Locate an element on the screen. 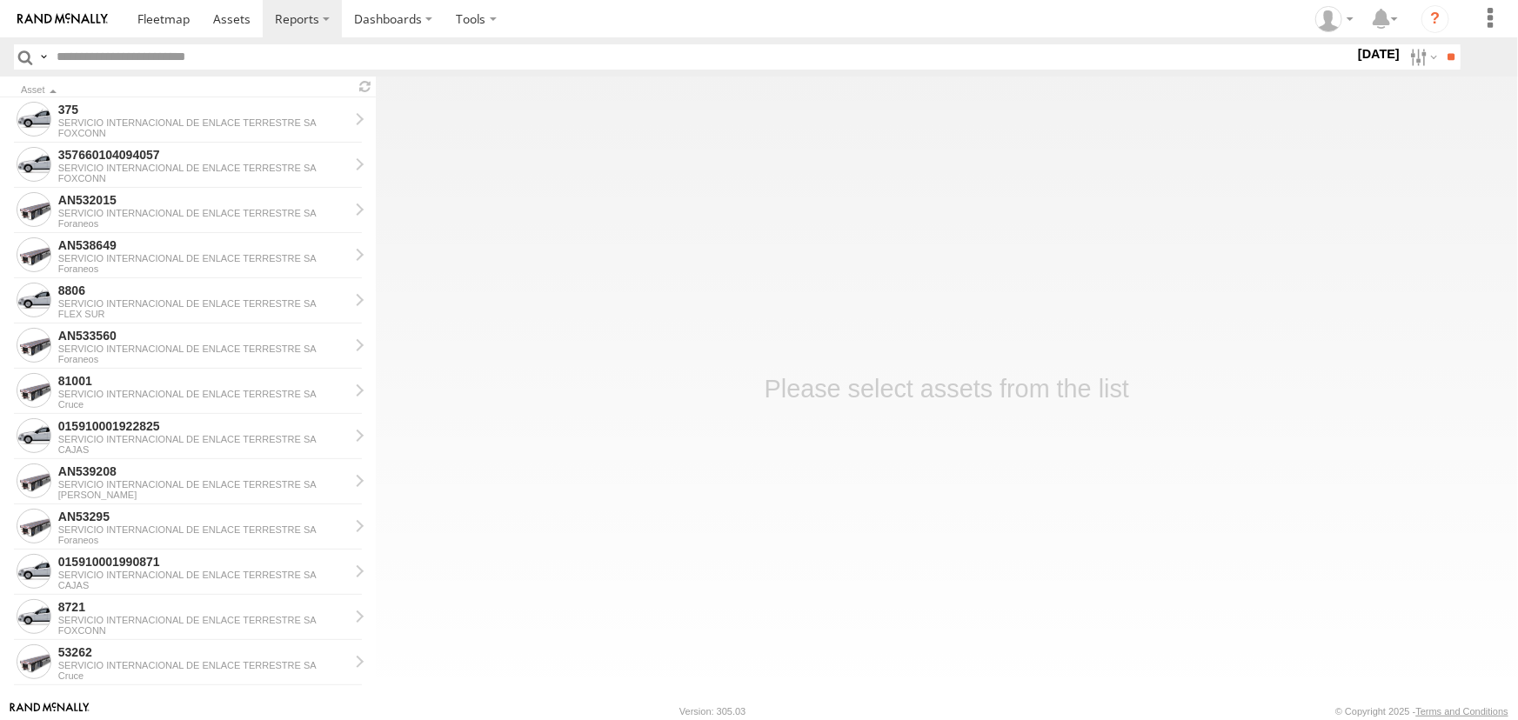 The width and height of the screenshot is (1518, 720). div: FLEX SUR is located at coordinates (204, 314).